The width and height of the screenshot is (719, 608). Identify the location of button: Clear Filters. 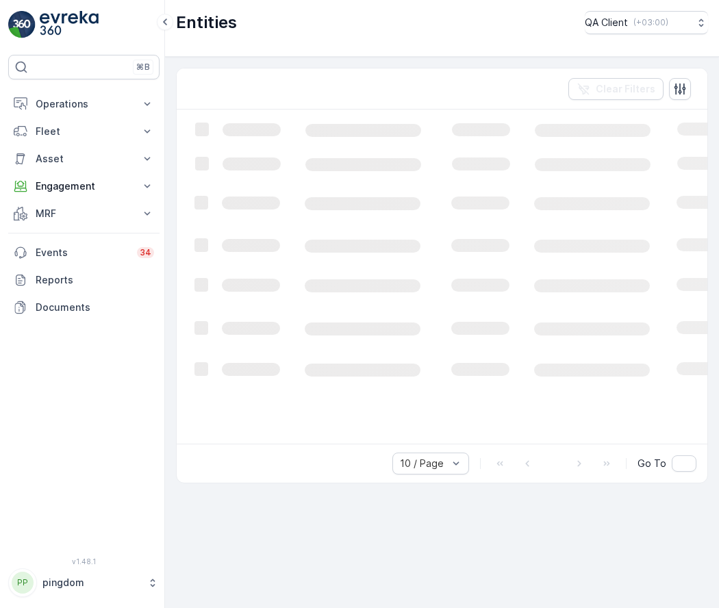
(616, 89).